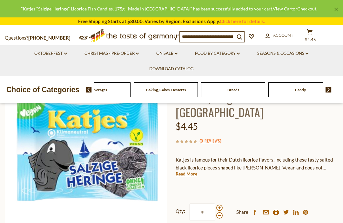  I want to click on span: Beverages, so click(98, 90).